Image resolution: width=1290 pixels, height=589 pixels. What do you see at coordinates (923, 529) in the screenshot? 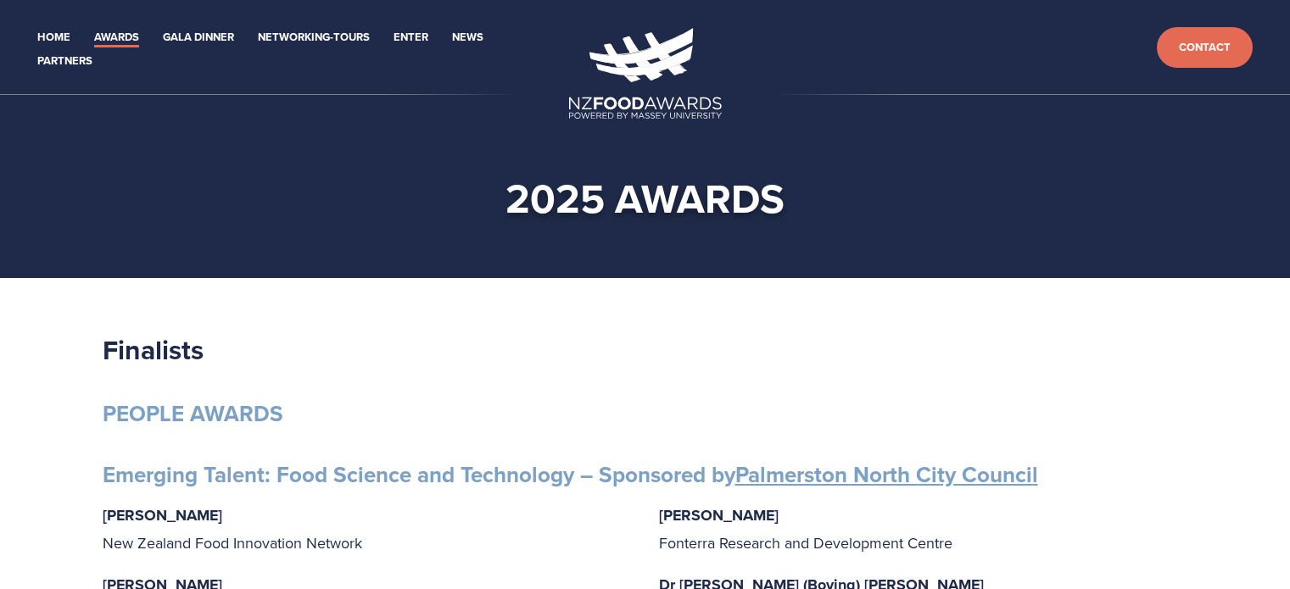
I see `p: Fonterra Research and Development Centre` at bounding box center [923, 529].